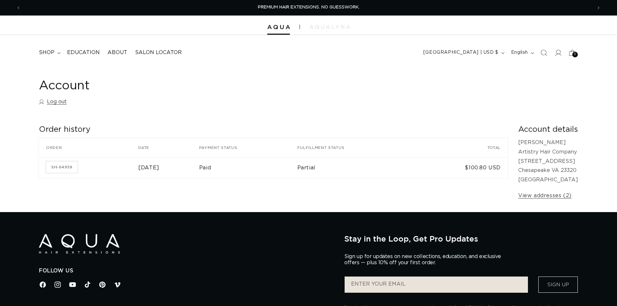  Describe the element at coordinates (558, 285) in the screenshot. I see `button: Sign Up` at that location.